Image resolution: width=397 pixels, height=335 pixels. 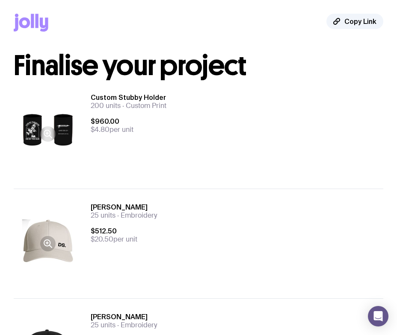 What do you see at coordinates (378, 317) in the screenshot?
I see `div: Open Intercom Messenger` at bounding box center [378, 317].